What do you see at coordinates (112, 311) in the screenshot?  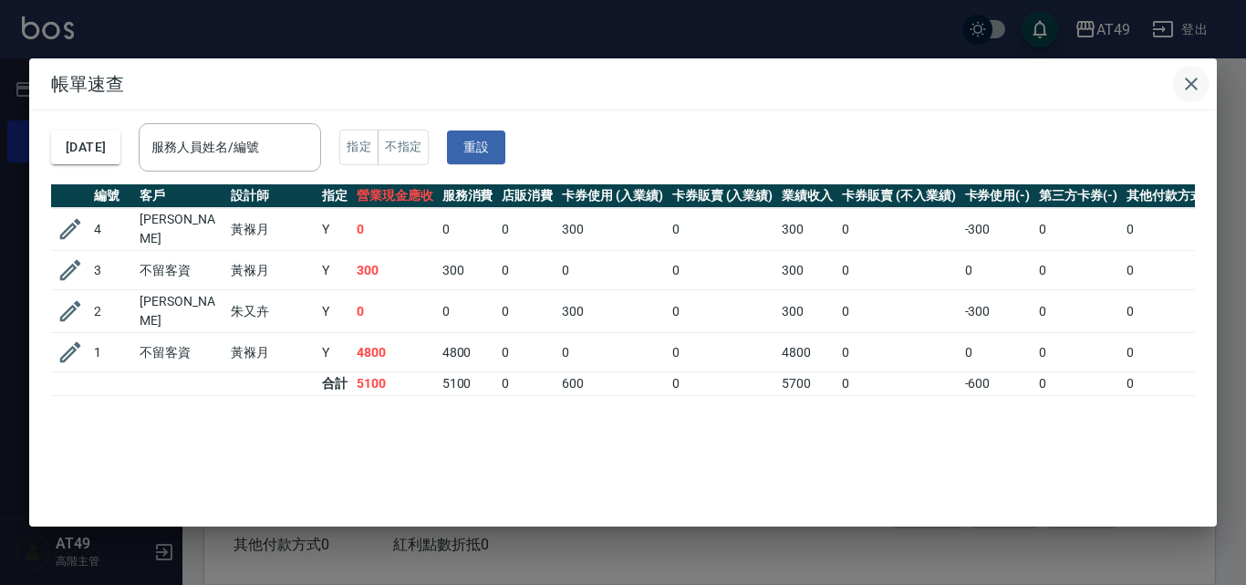 I see `td: 2` at bounding box center [112, 311].